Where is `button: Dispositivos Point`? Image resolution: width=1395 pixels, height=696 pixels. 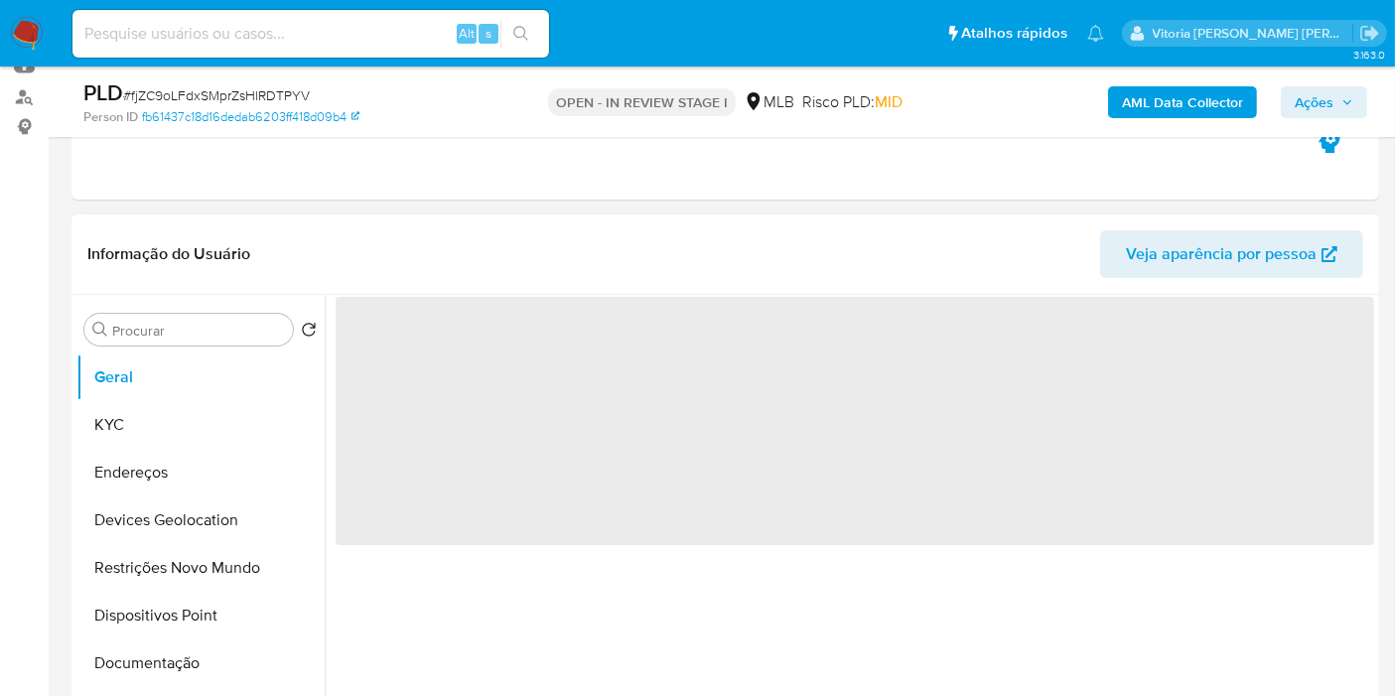 button: Dispositivos Point is located at coordinates (201, 616).